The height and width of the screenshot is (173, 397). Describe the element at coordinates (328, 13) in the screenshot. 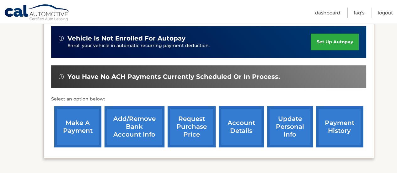

I see `a: Dashboard` at that location.